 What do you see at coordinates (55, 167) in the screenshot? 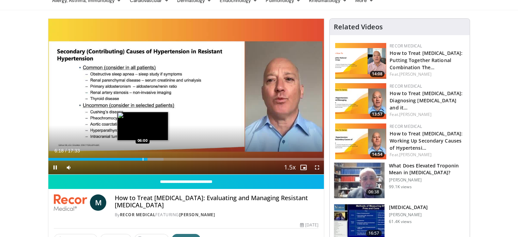
I see `button: Pause` at bounding box center [55, 167].